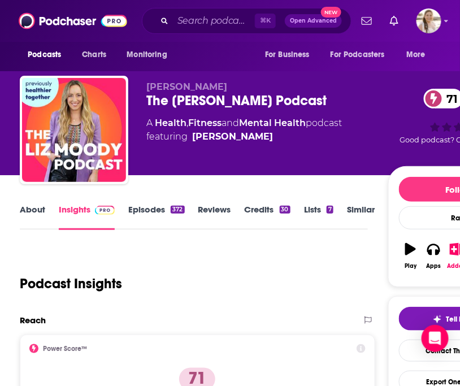 The image size is (460, 386). I want to click on span: featuring, so click(244, 137).